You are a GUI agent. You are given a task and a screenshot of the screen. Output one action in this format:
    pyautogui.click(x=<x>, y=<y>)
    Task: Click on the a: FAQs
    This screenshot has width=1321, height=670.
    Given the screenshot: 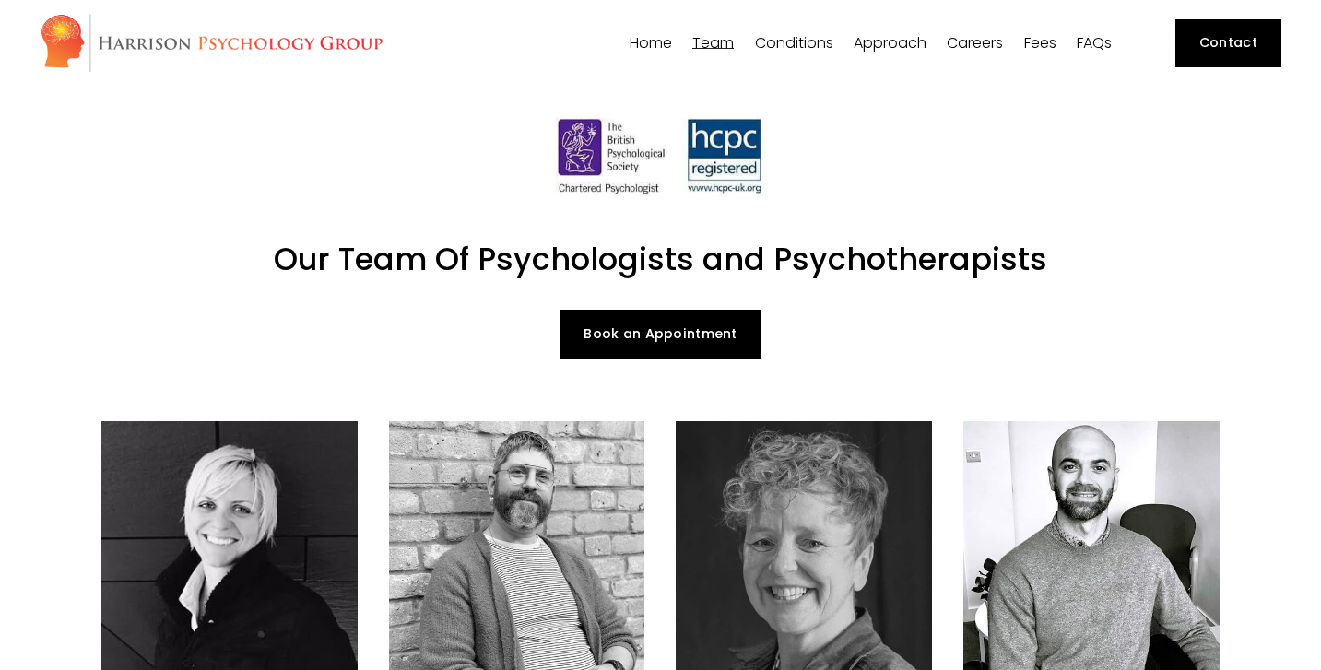 What is the action you would take?
    pyautogui.click(x=1095, y=42)
    